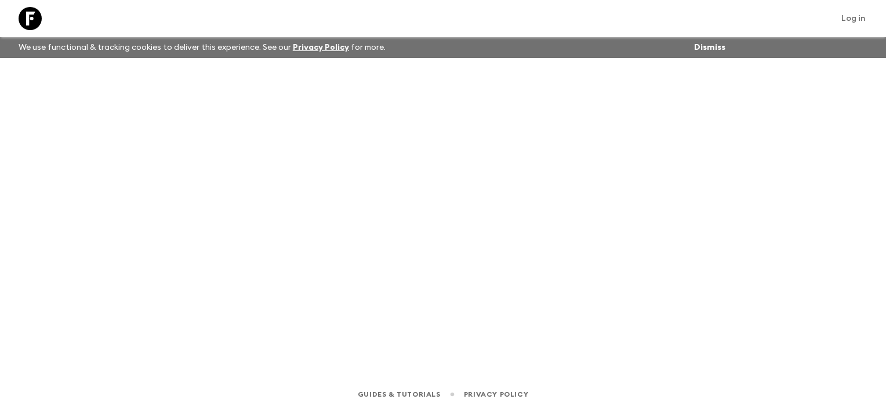 The width and height of the screenshot is (886, 410). What do you see at coordinates (853, 19) in the screenshot?
I see `a: Log in` at bounding box center [853, 19].